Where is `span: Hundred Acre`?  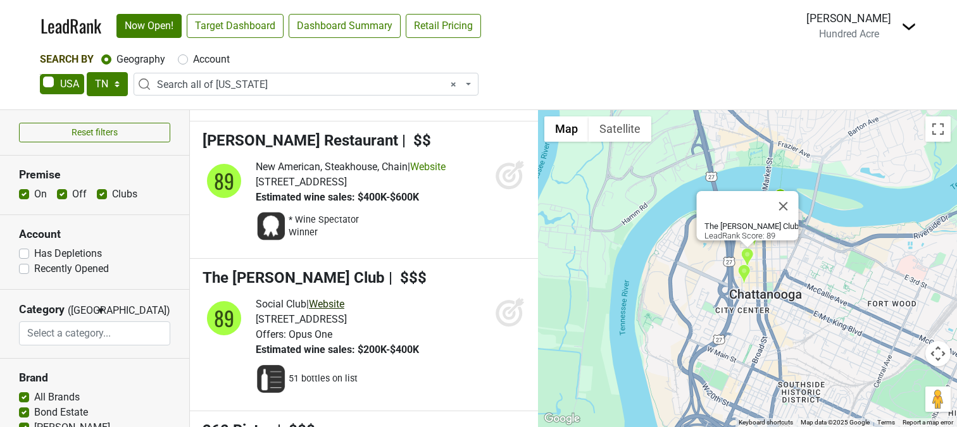
span: Hundred Acre is located at coordinates (849, 34).